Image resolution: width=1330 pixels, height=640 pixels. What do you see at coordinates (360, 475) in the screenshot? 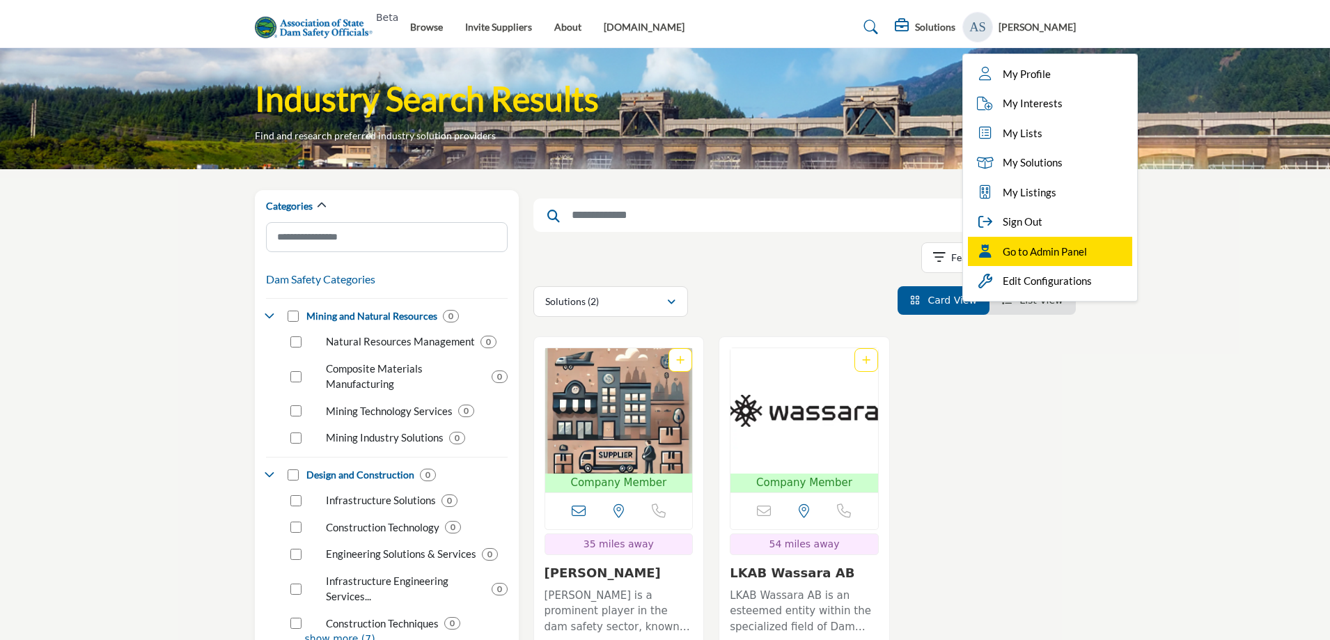
I see `h4: Design and Construction: Planning, design, and construction services for dams, levees, and other ...` at bounding box center [360, 475].